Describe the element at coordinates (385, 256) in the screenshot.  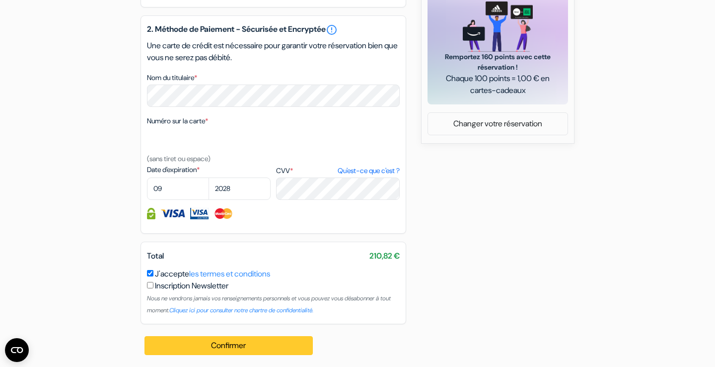
I see `span: 210,82 €` at that location.